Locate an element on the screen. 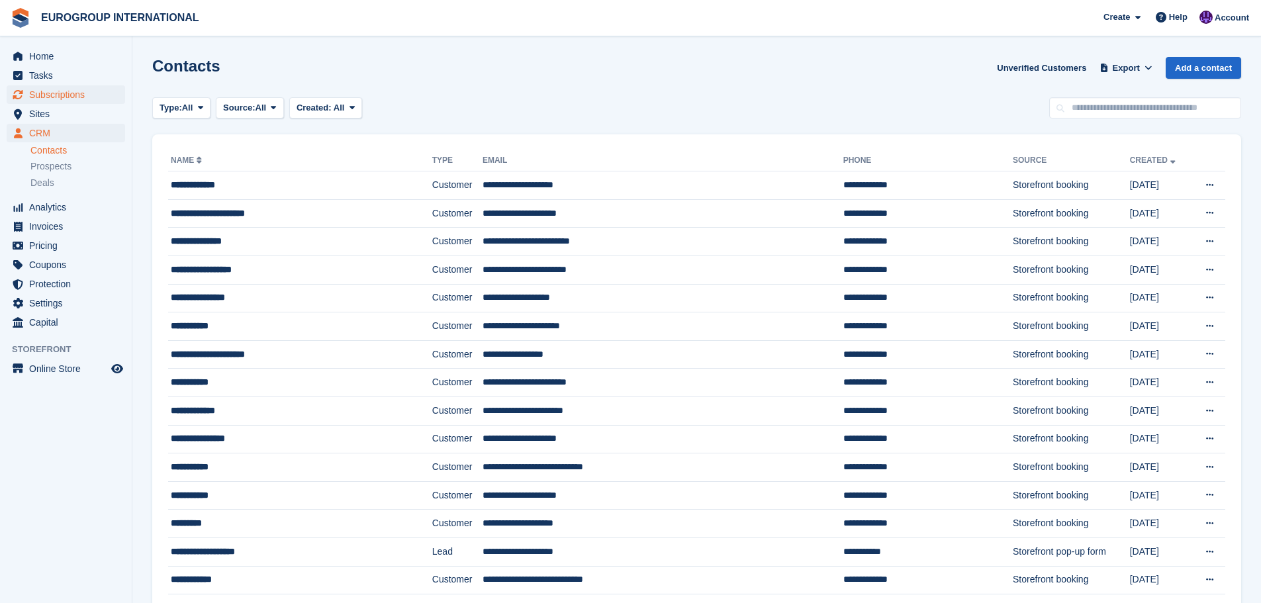 The height and width of the screenshot is (603, 1261). td: Storefront pop-up form is located at coordinates (1071, 551).